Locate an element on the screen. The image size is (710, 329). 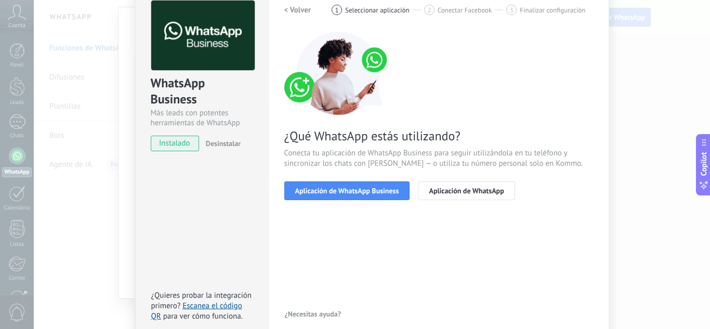
span: Aplicación de WhatsApp is located at coordinates (466, 191).